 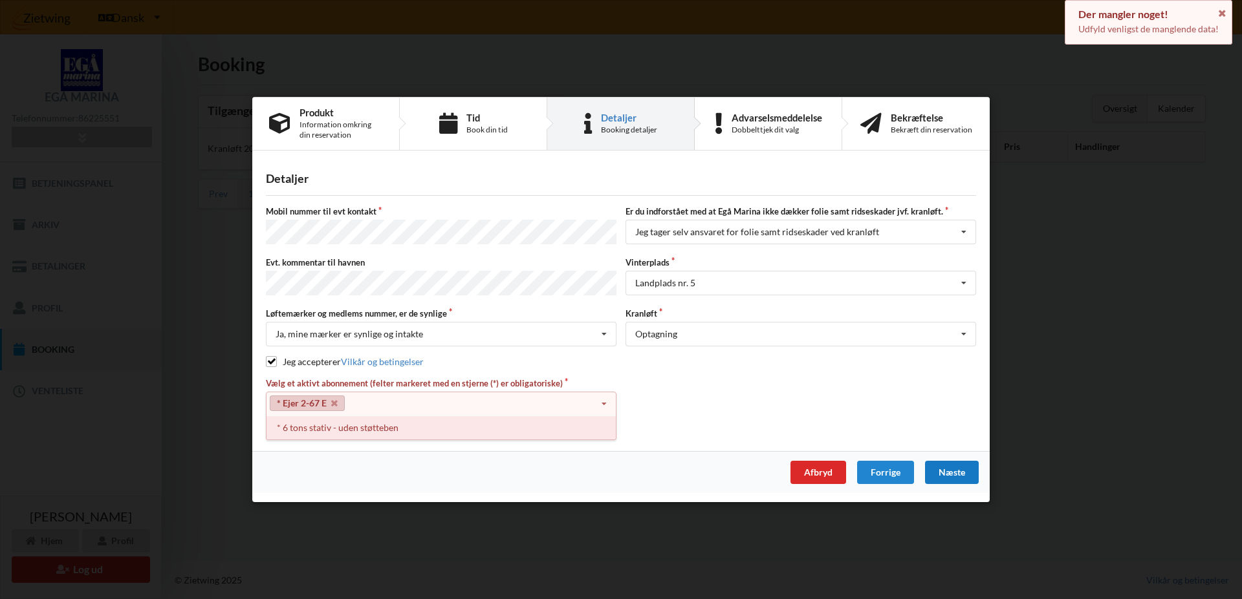 What do you see at coordinates (307, 404) in the screenshot?
I see `a: * Ejer 2-67 E` at bounding box center [307, 404].